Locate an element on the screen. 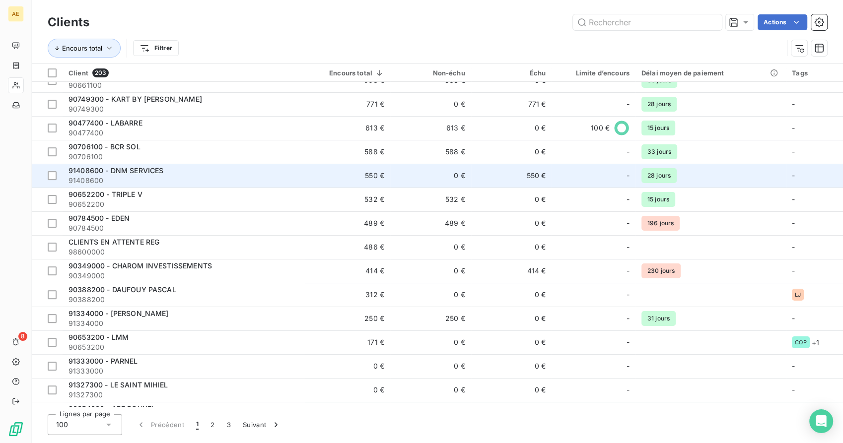 The width and height of the screenshot is (843, 443). span: 90477400 - LABARRE is located at coordinates (105, 123).